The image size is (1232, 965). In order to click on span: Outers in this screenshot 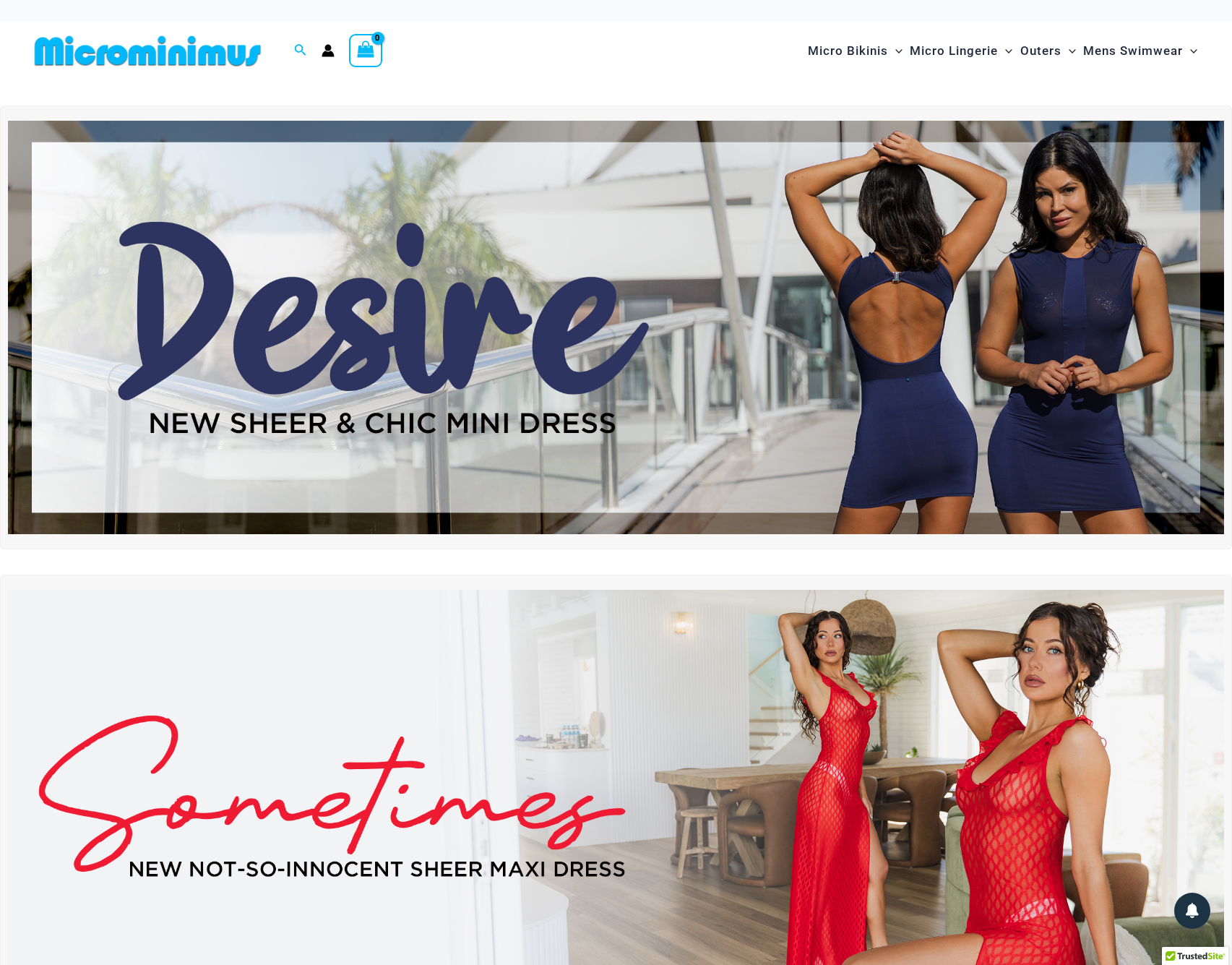, I will do `click(1041, 50)`.